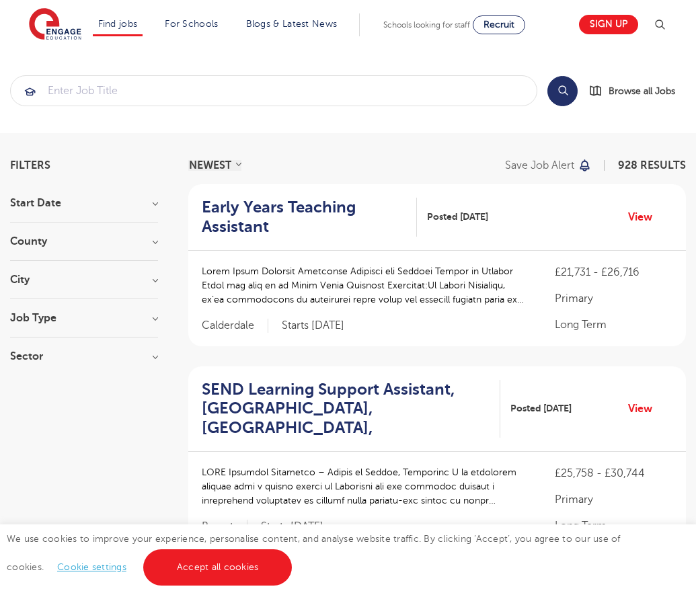  I want to click on h3: County, so click(84, 241).